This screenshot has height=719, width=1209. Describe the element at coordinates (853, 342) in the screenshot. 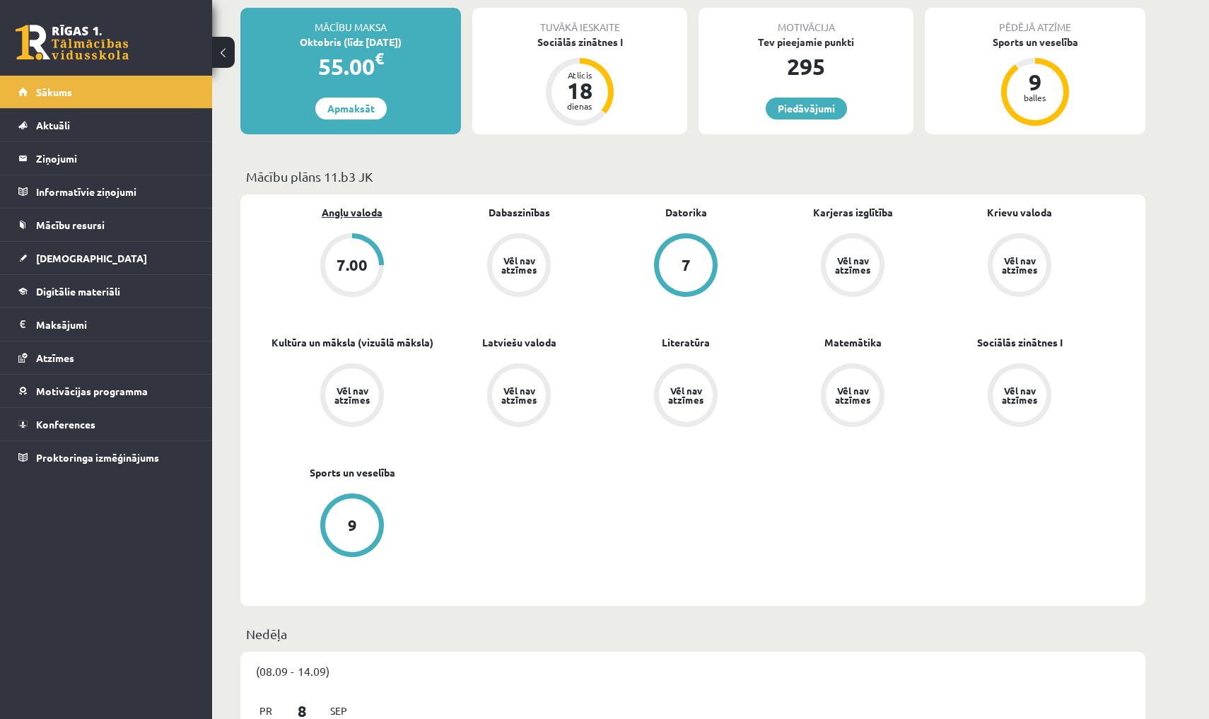

I see `a: Matemātika` at that location.